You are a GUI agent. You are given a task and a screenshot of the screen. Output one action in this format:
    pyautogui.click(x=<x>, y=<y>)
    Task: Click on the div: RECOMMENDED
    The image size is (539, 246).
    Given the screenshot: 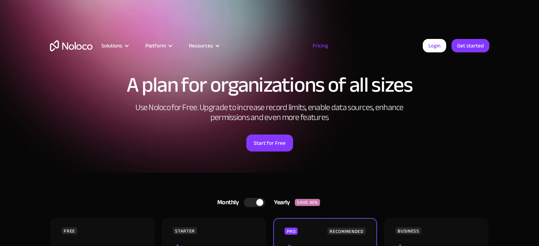 What is the action you would take?
    pyautogui.click(x=346, y=231)
    